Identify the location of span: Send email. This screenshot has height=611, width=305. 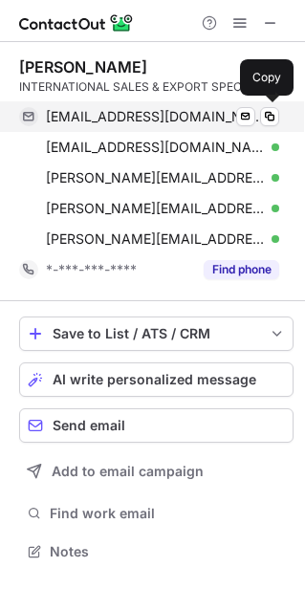
(89, 425).